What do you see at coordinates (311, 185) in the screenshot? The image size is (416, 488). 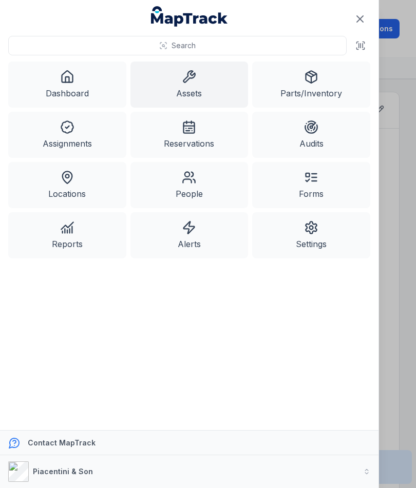 I see `a: Forms` at bounding box center [311, 185].